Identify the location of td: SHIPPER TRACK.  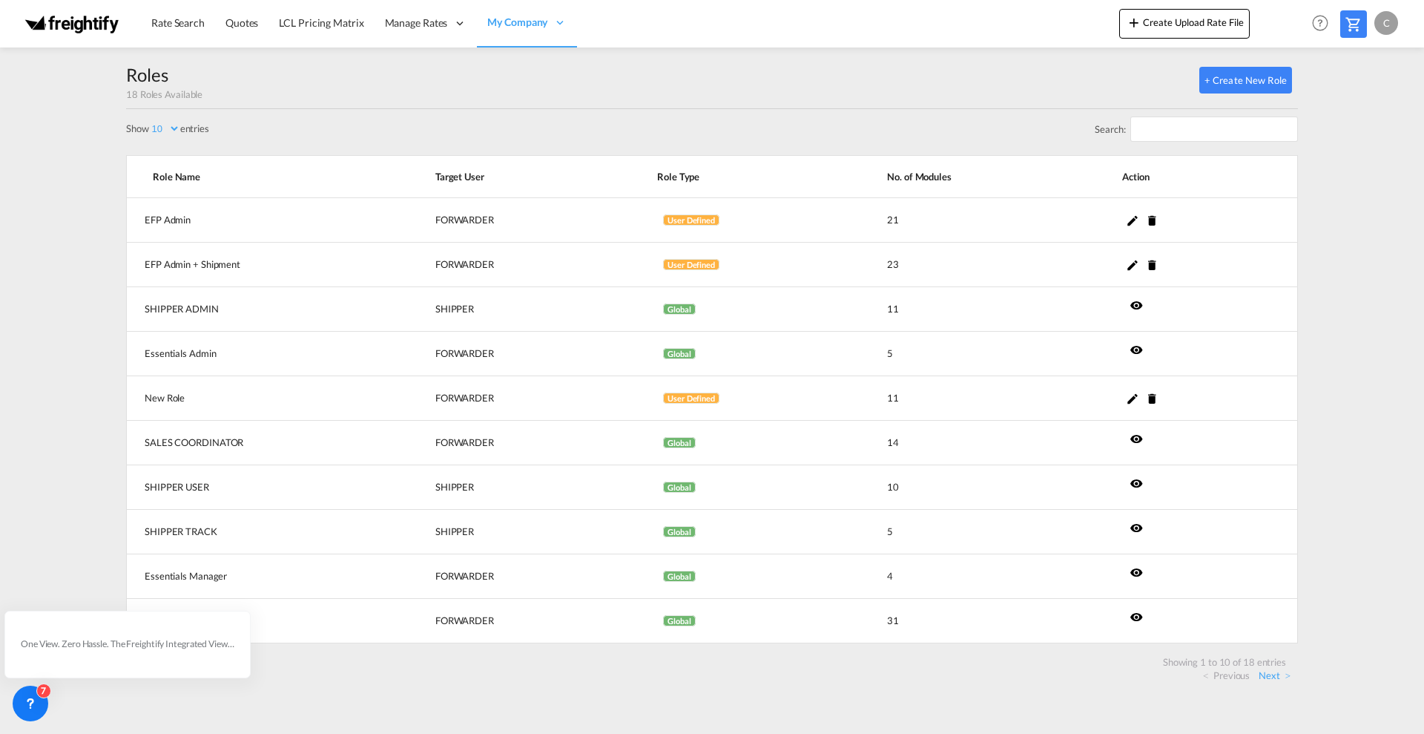
(262, 532).